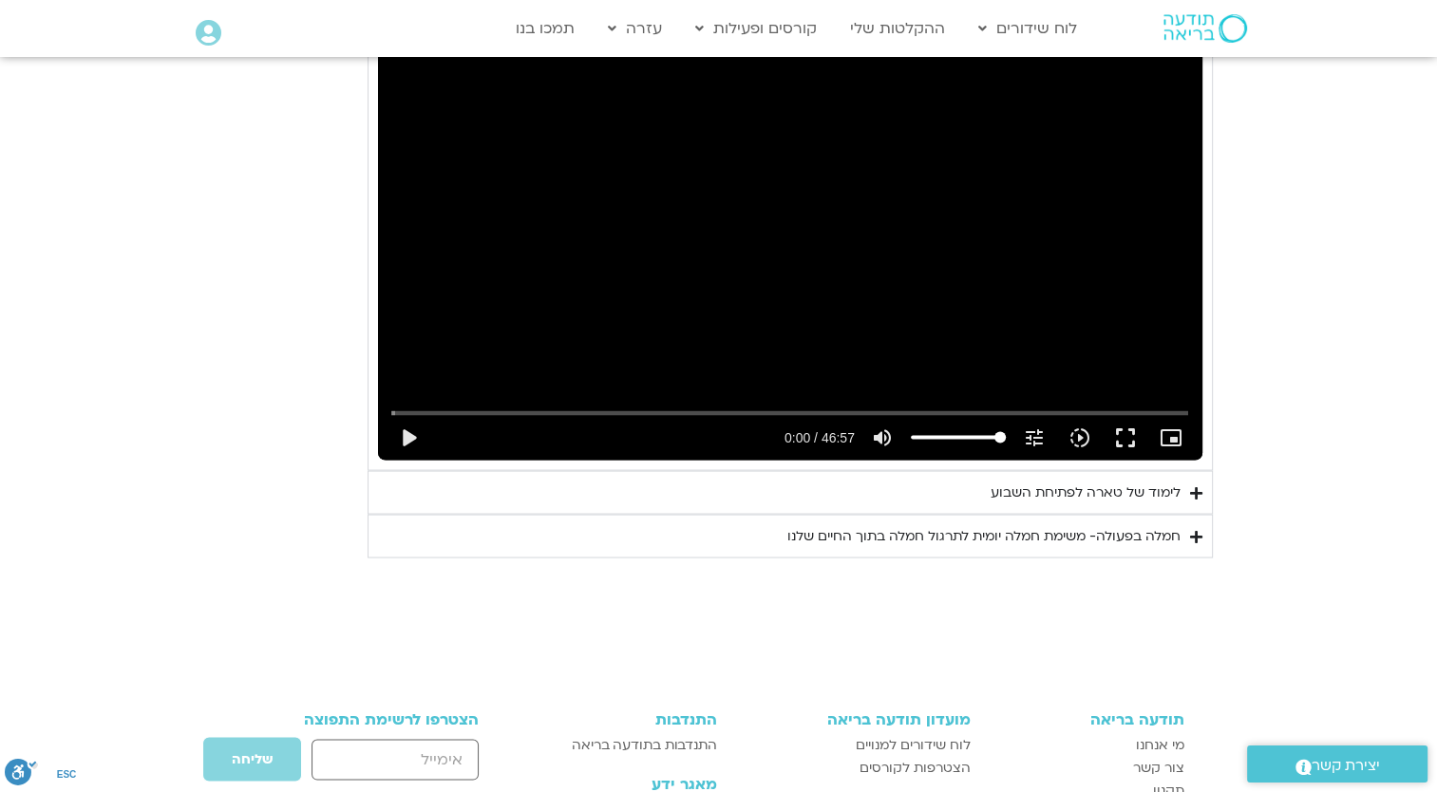  What do you see at coordinates (1337, 763) in the screenshot?
I see `a: יצירת קשר` at bounding box center [1337, 763].